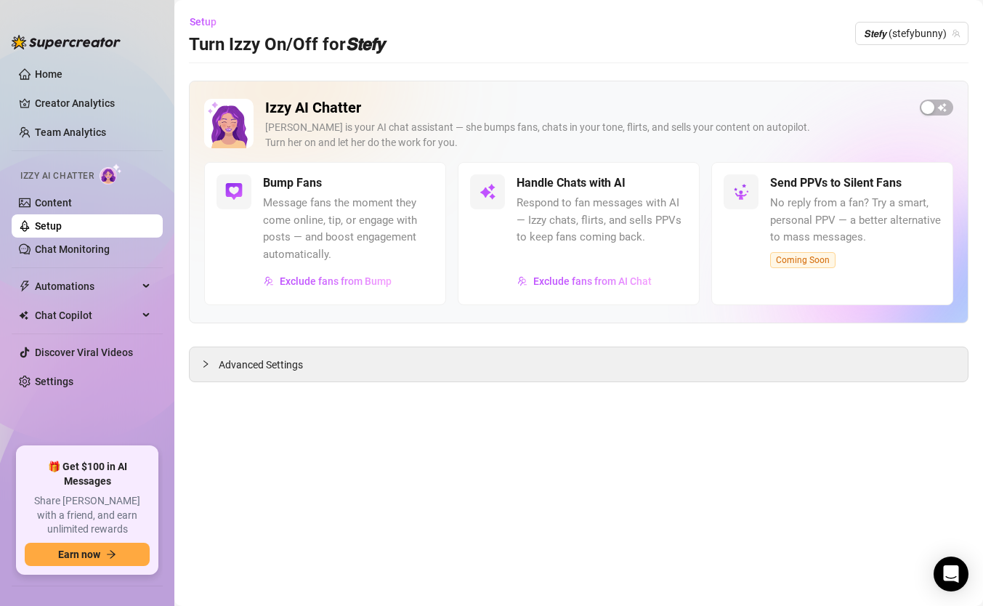  Describe the element at coordinates (261, 365) in the screenshot. I see `span: Advanced Settings` at that location.